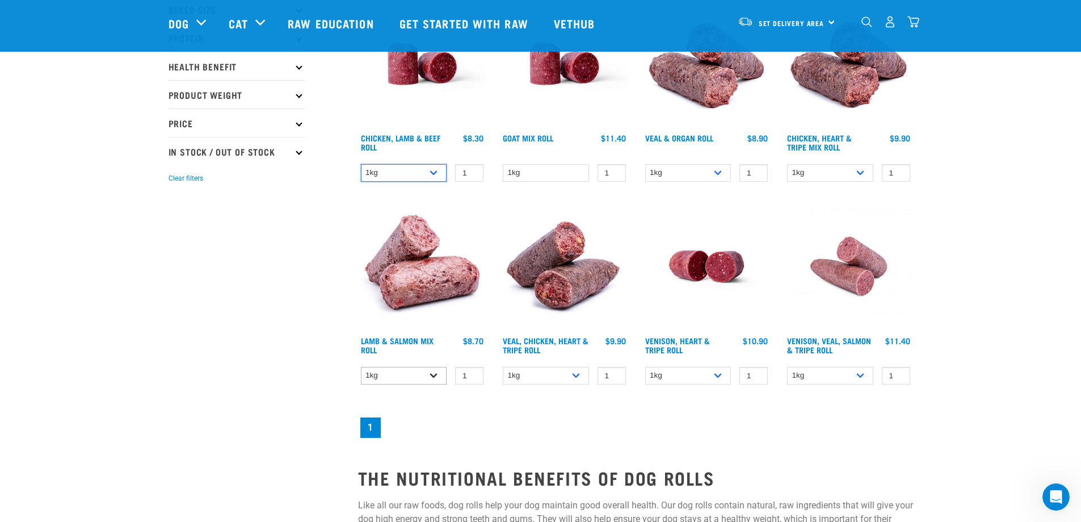 This screenshot has height=522, width=1081. I want to click on img: user.png, so click(890, 22).